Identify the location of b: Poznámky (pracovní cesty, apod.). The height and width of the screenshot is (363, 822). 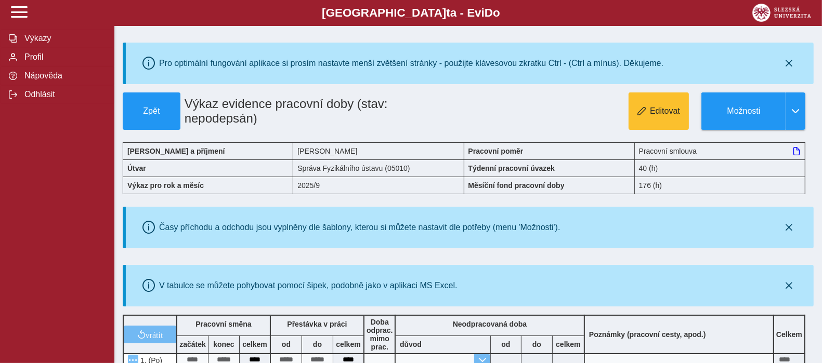
(647, 335).